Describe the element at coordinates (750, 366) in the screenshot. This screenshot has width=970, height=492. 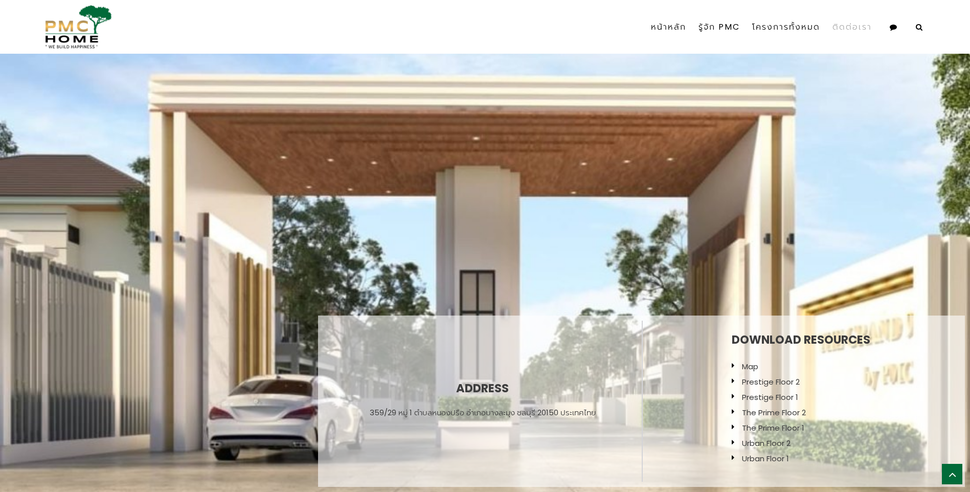
I see `a: Map` at that location.